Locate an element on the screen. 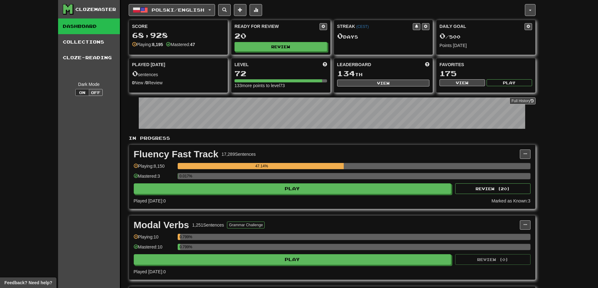  button: Review (20) is located at coordinates (493, 189).